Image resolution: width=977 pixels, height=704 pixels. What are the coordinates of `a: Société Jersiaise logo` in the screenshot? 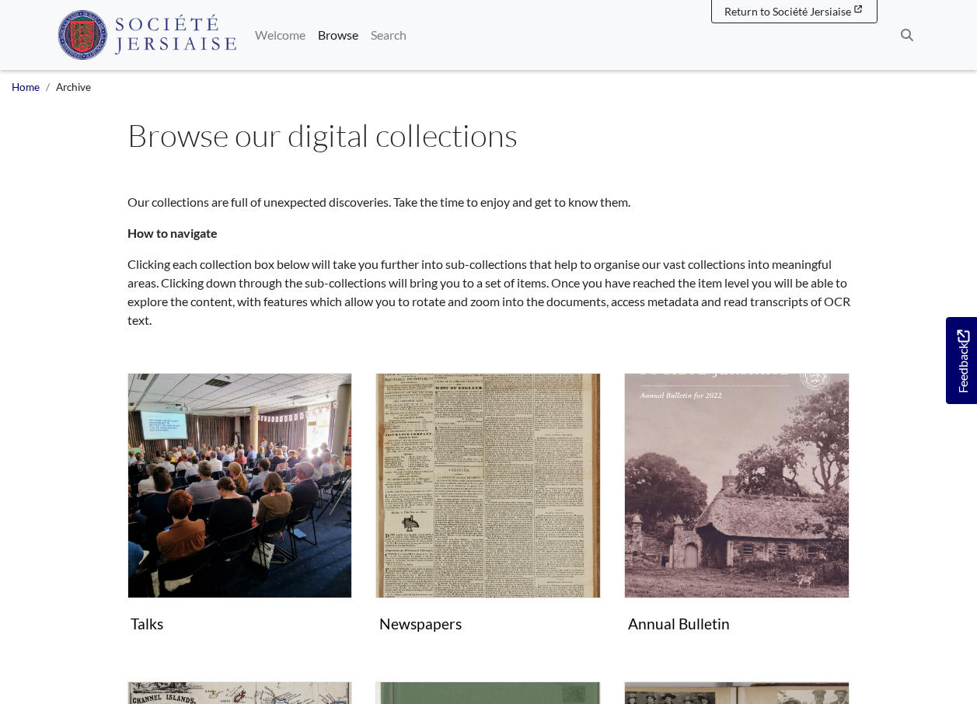 It's located at (147, 35).